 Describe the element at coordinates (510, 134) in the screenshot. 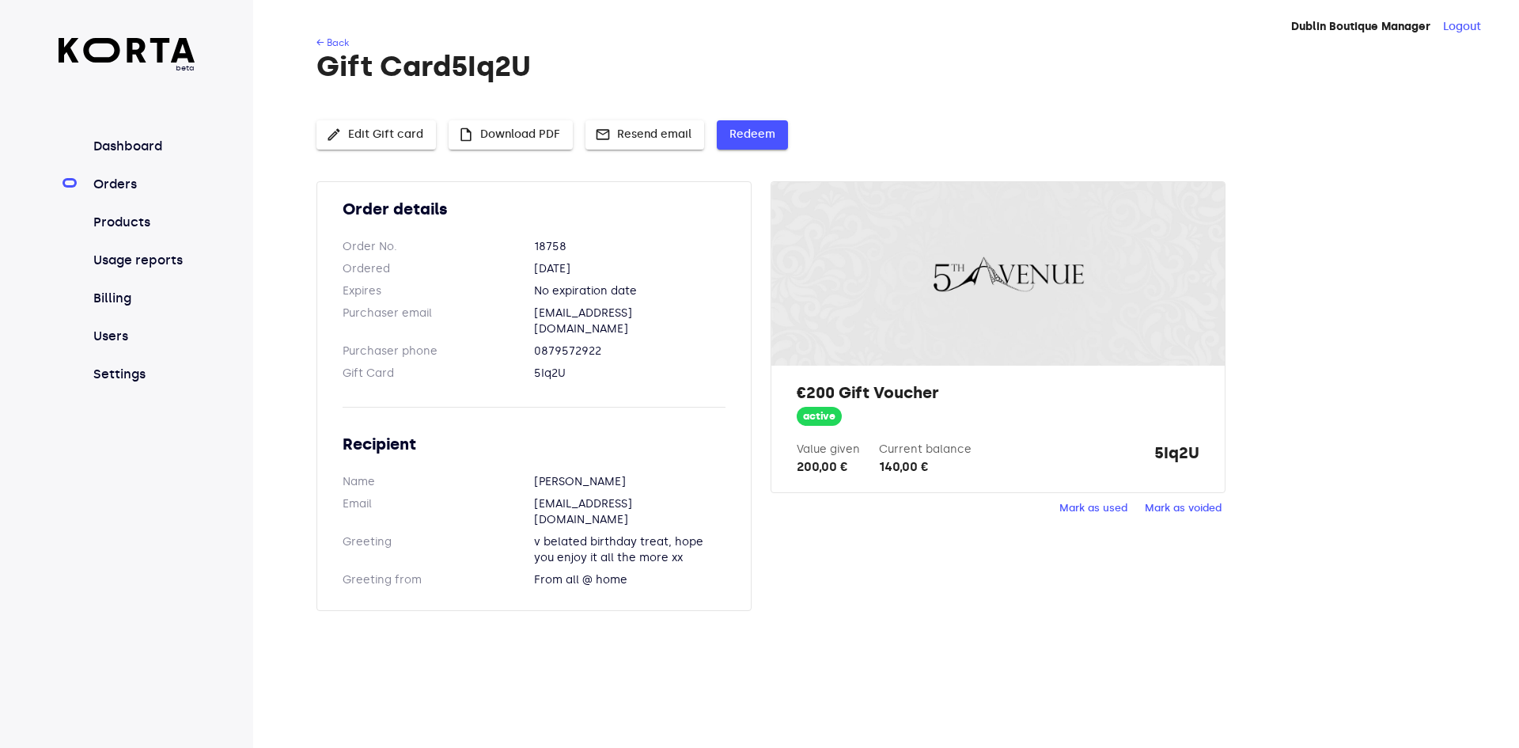

I see `button: Download PDF` at that location.